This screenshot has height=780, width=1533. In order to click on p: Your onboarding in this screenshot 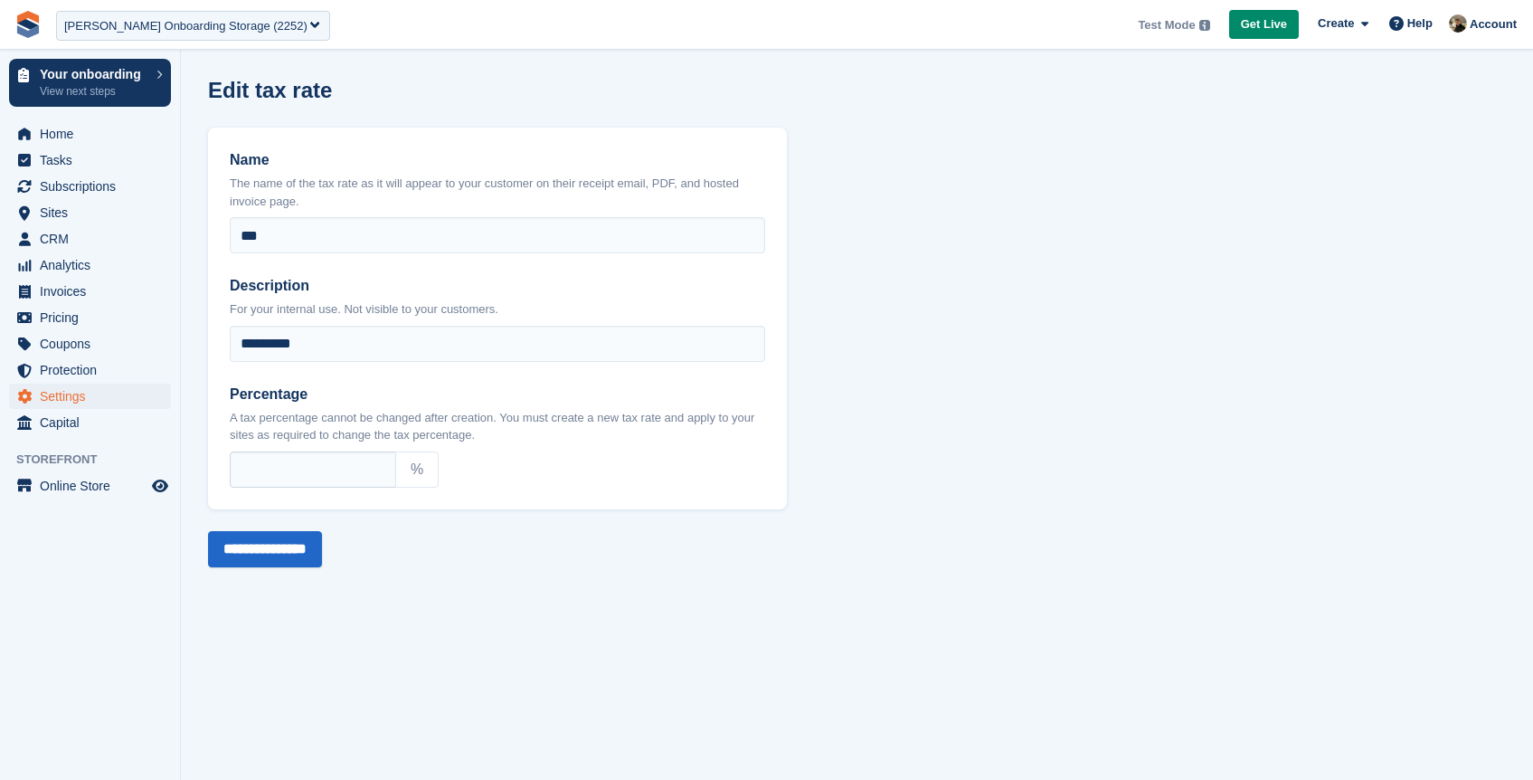, I will do `click(93, 74)`.